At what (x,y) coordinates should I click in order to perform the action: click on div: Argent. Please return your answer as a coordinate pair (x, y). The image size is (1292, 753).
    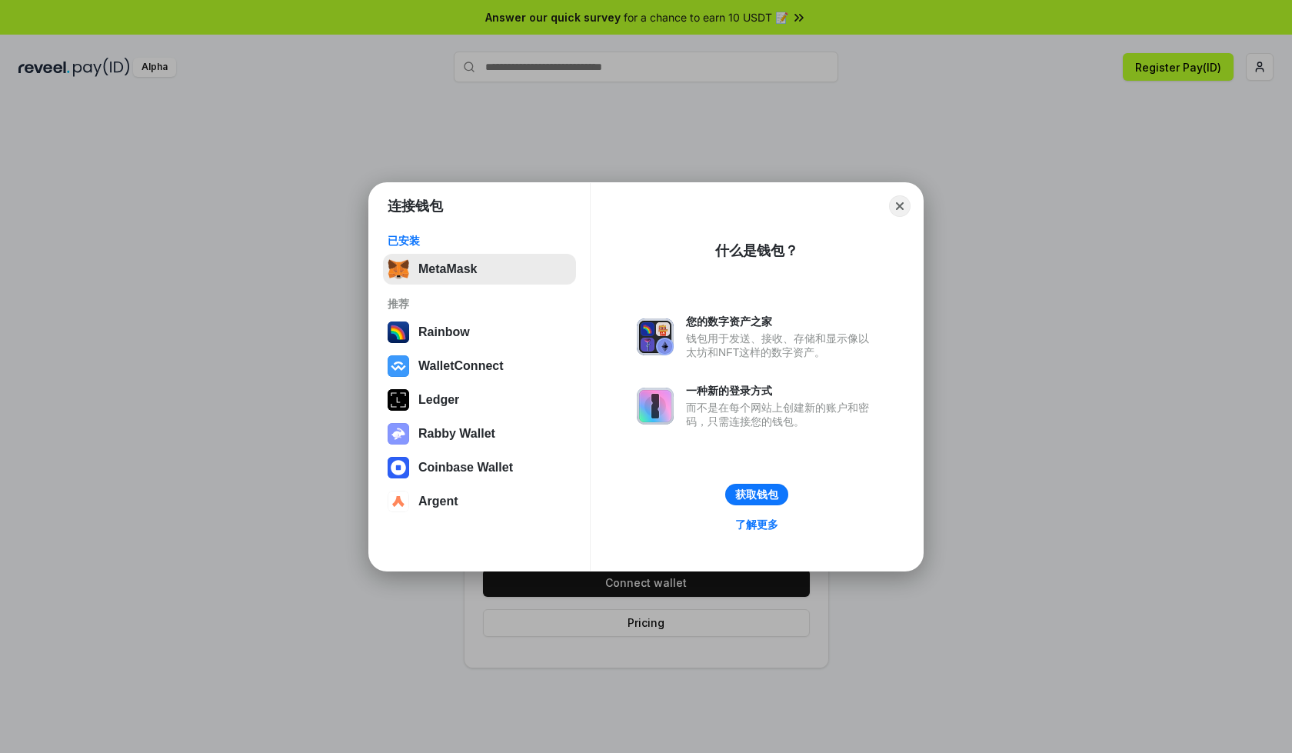
    Looking at the image, I should click on (438, 502).